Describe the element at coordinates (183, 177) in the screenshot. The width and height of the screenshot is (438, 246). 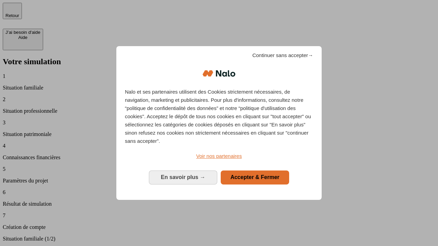
I see `span: En savoir plus →` at that location.